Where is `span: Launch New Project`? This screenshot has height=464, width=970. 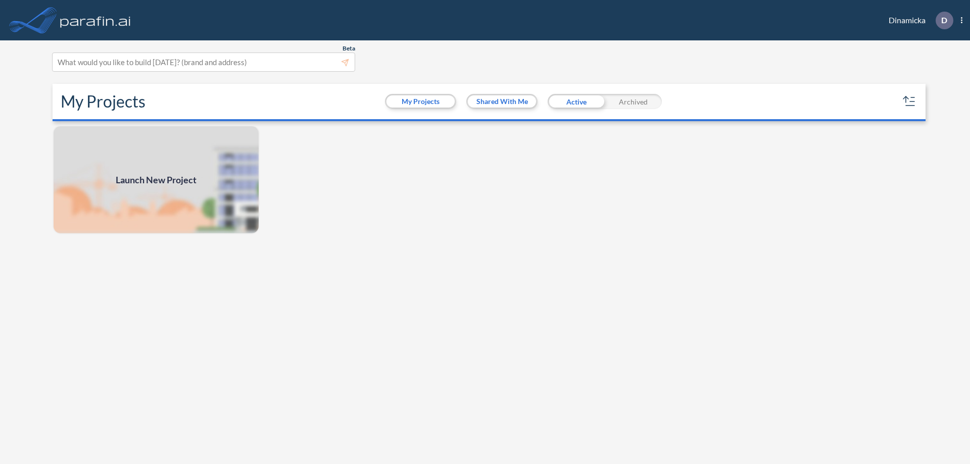 span: Launch New Project is located at coordinates (156, 180).